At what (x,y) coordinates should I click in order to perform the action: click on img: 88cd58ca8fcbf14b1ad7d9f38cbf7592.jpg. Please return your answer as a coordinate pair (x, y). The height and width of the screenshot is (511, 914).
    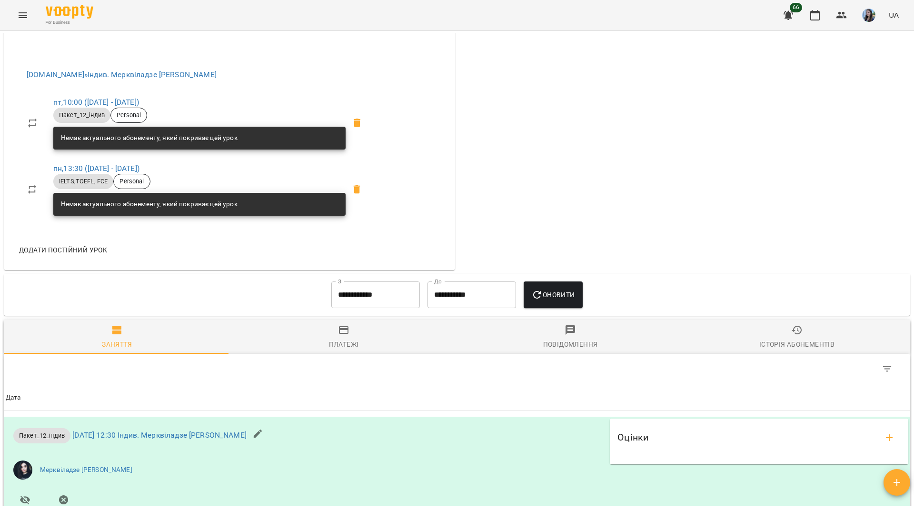
    Looking at the image, I should click on (23, 470).